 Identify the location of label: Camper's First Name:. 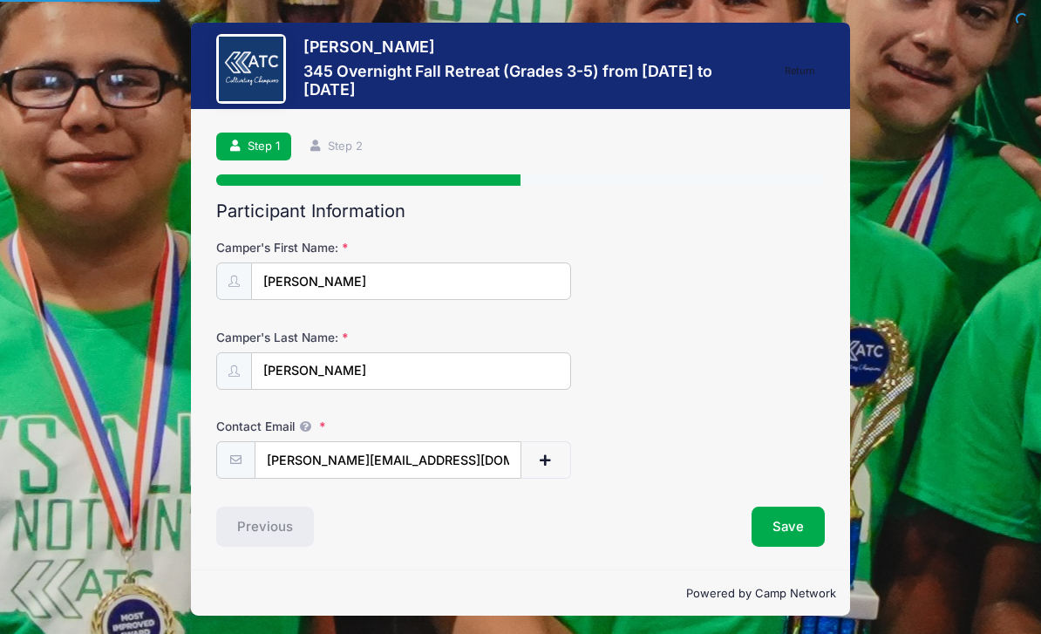
(317, 248).